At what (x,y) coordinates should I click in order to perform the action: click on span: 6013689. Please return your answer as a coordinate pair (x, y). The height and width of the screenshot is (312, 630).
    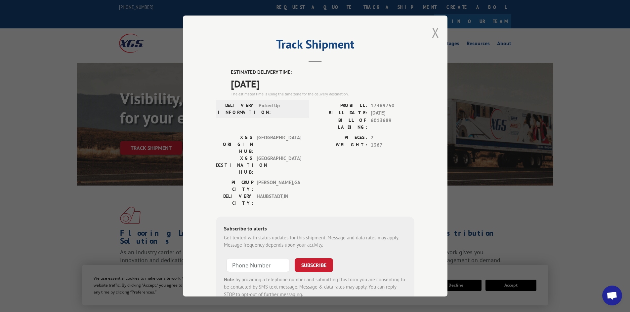
    Looking at the image, I should click on (392, 124).